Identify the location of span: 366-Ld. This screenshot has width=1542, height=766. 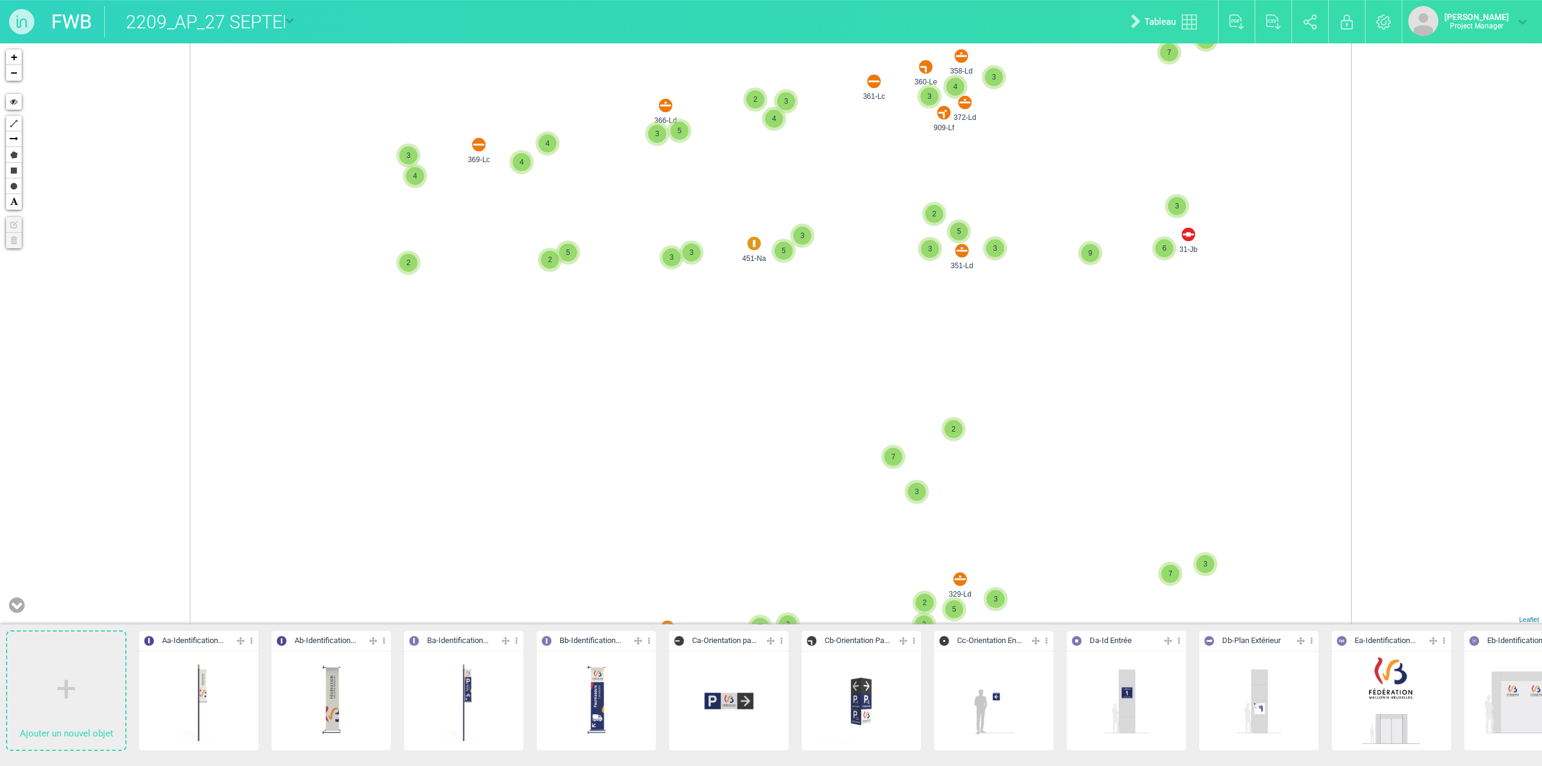
(666, 120).